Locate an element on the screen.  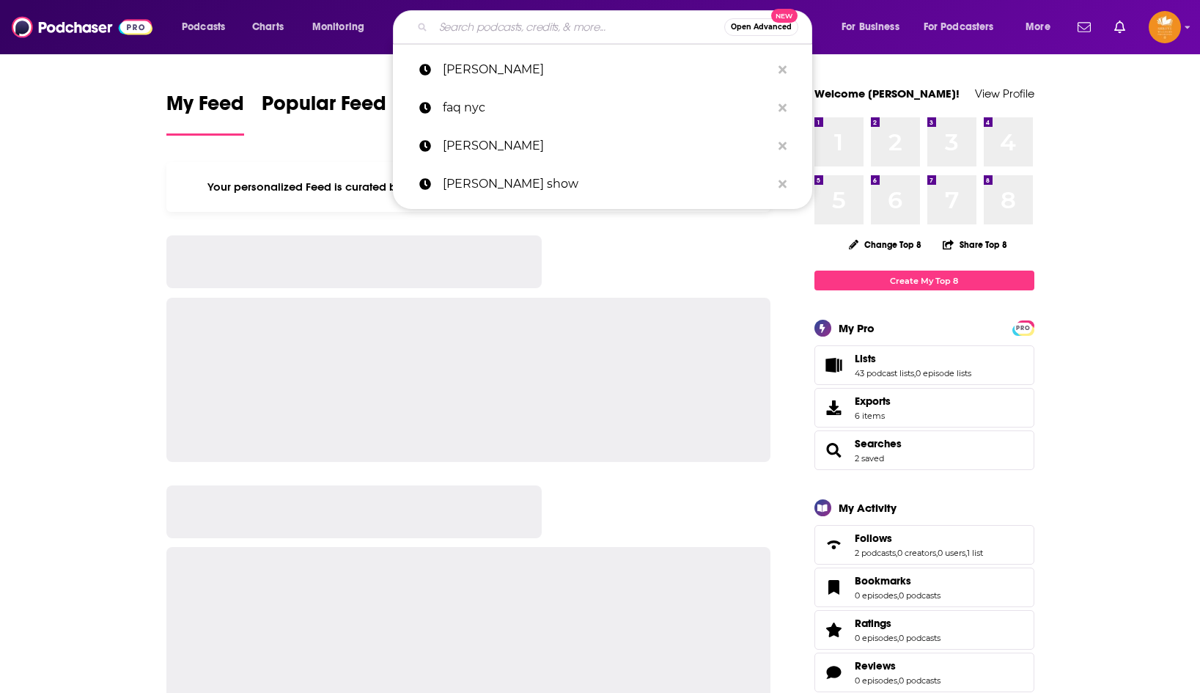
input: Search podcasts, credits, & more... is located at coordinates (578, 27).